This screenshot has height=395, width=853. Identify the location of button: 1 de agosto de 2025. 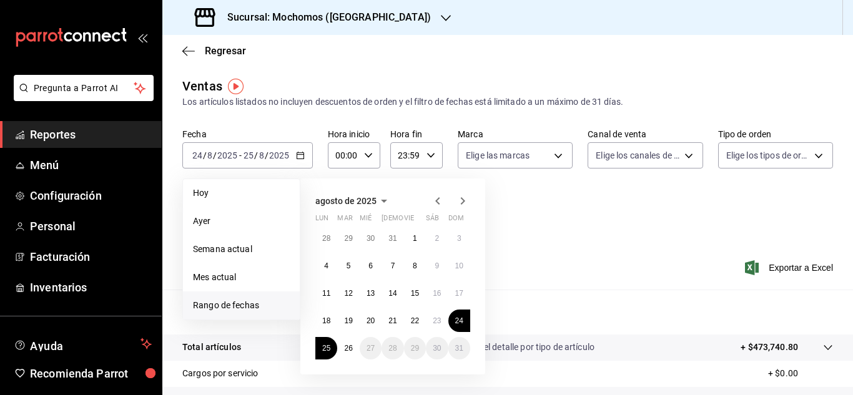
(415, 239).